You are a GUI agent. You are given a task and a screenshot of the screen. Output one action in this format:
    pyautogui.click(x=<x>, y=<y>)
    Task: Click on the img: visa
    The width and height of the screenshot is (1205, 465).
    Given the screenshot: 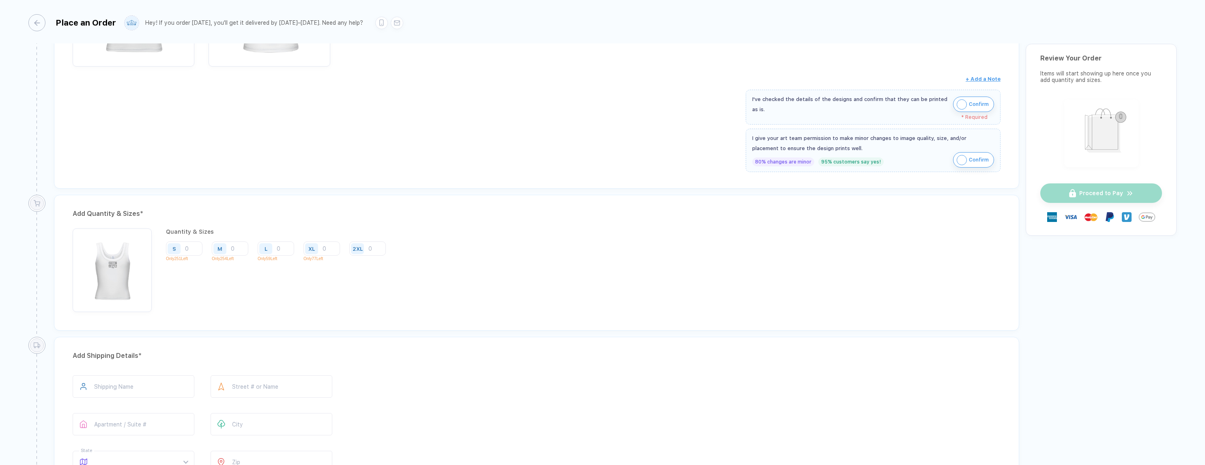 What is the action you would take?
    pyautogui.click(x=1070, y=217)
    